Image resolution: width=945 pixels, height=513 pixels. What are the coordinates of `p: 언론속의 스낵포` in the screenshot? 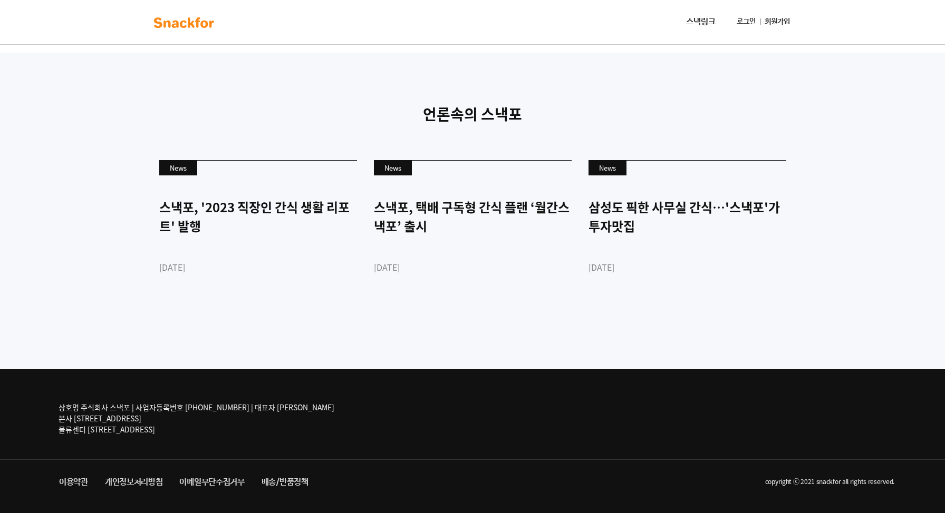 It's located at (472, 114).